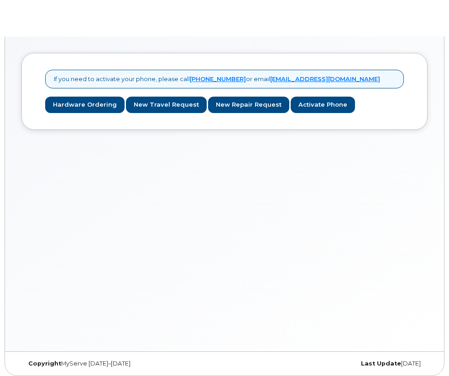 This screenshot has width=449, height=376. I want to click on a: New Repair Request, so click(249, 105).